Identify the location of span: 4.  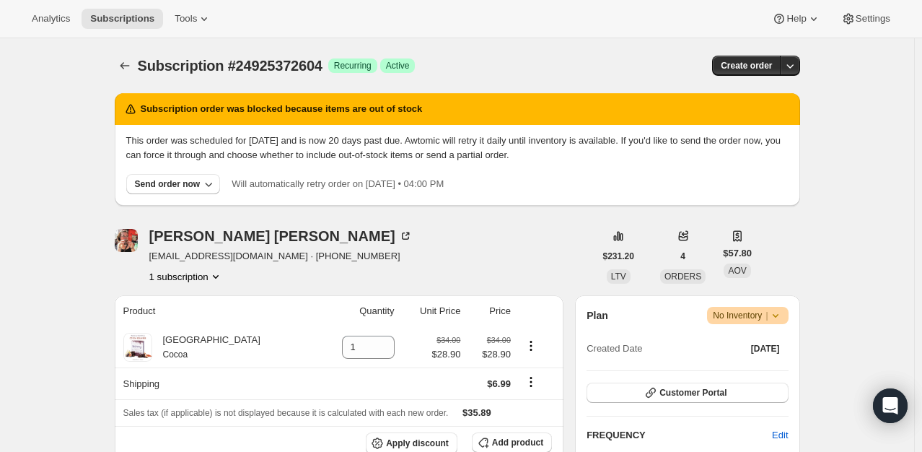
(683, 256).